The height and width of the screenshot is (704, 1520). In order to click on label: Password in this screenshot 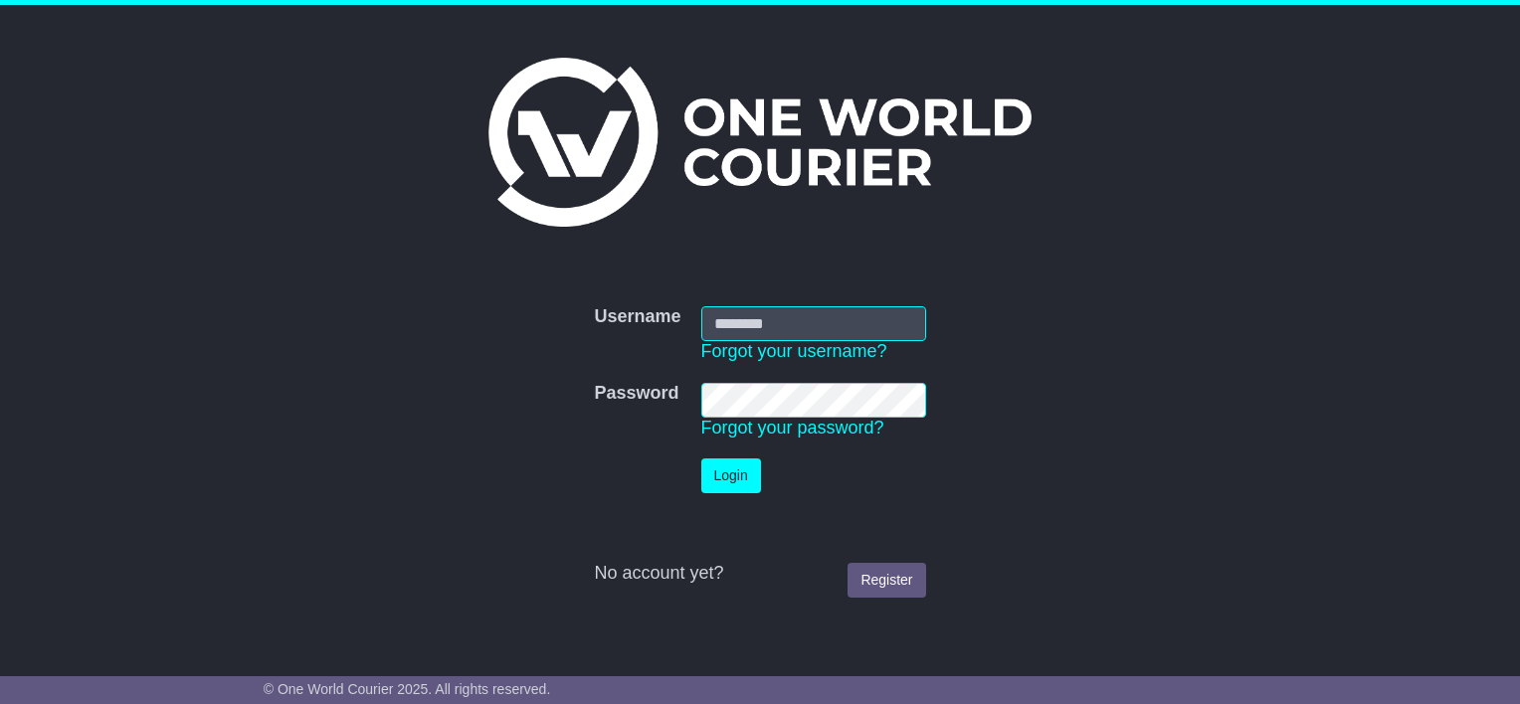, I will do `click(636, 394)`.